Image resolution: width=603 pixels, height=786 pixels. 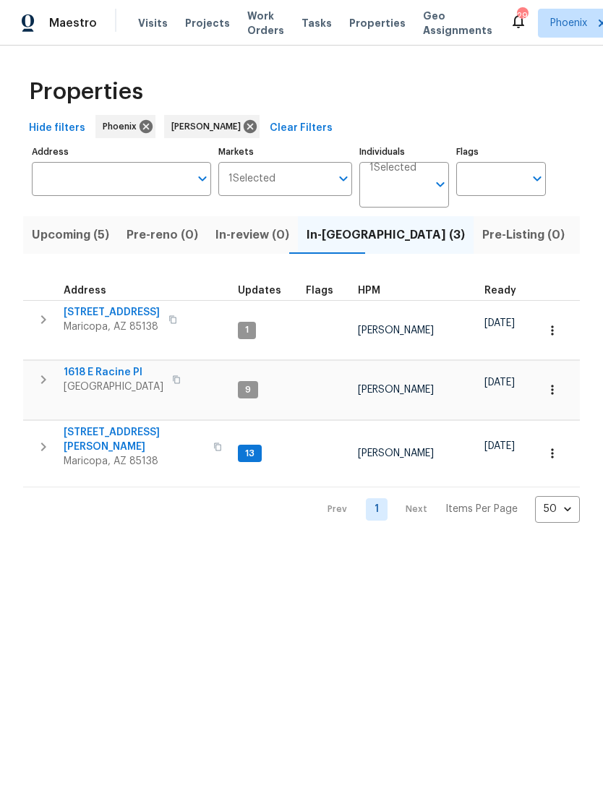 What do you see at coordinates (507, 291) in the screenshot?
I see `div: Earliest renovation start date (first business day after COE or Checkout)` at bounding box center [507, 291].